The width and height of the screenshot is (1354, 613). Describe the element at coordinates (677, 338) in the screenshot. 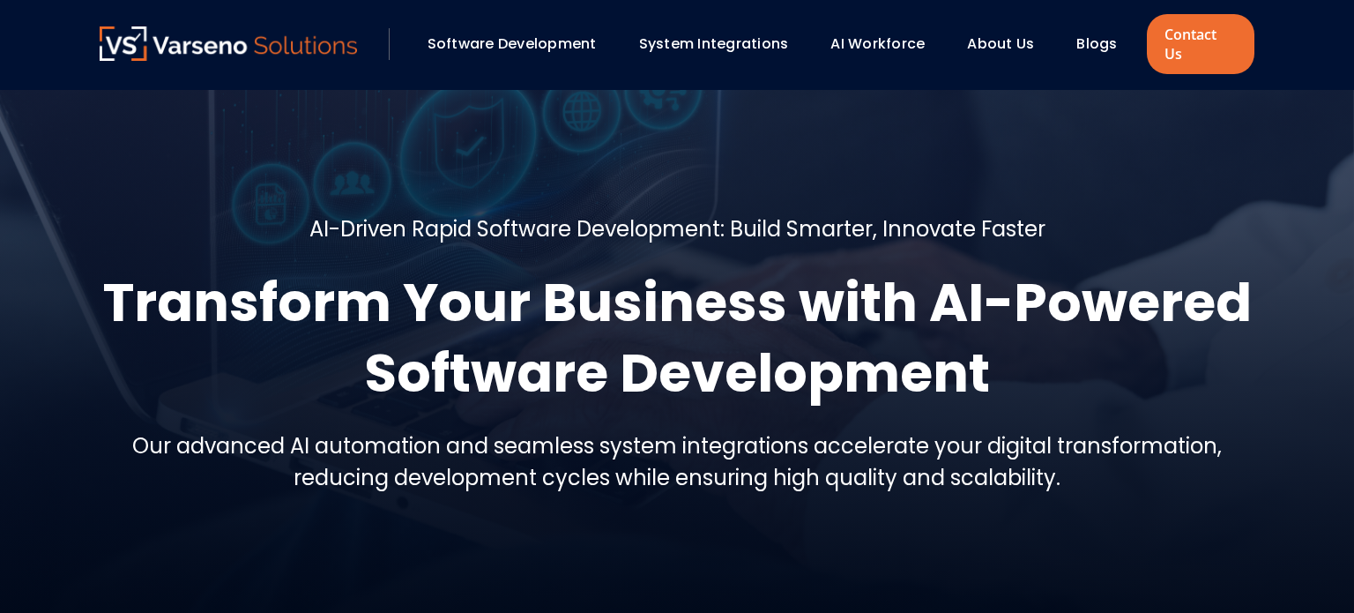

I see `h1: Transform Your Business with AI-Powered Software Development` at that location.